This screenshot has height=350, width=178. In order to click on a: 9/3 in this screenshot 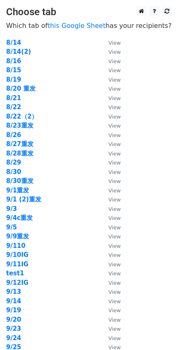, I will do `click(11, 209)`.